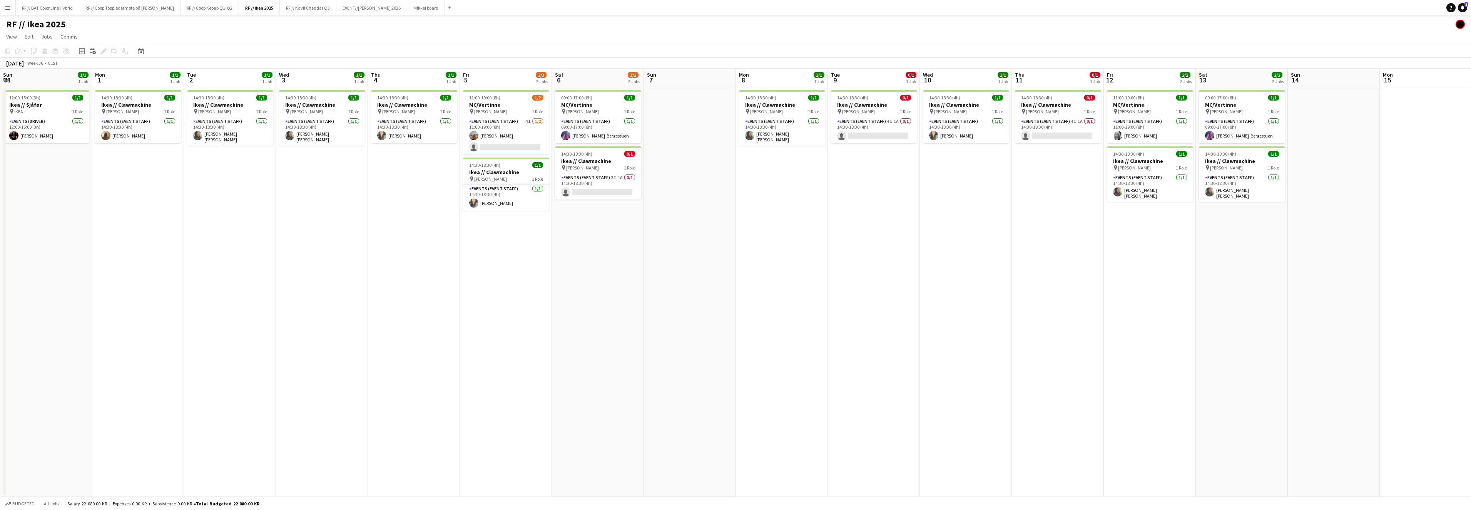 The height and width of the screenshot is (510, 1471). I want to click on app-user-avatar: Hin Shing Cheung, so click(1461, 24).